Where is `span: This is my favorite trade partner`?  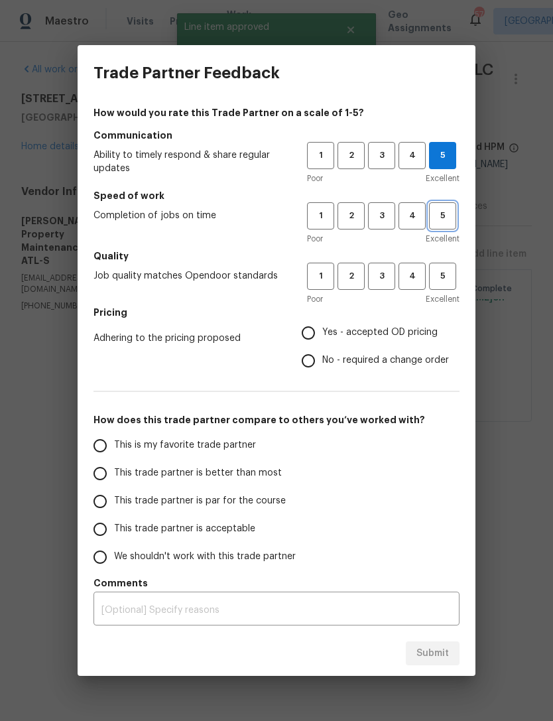 span: This is my favorite trade partner is located at coordinates (185, 445).